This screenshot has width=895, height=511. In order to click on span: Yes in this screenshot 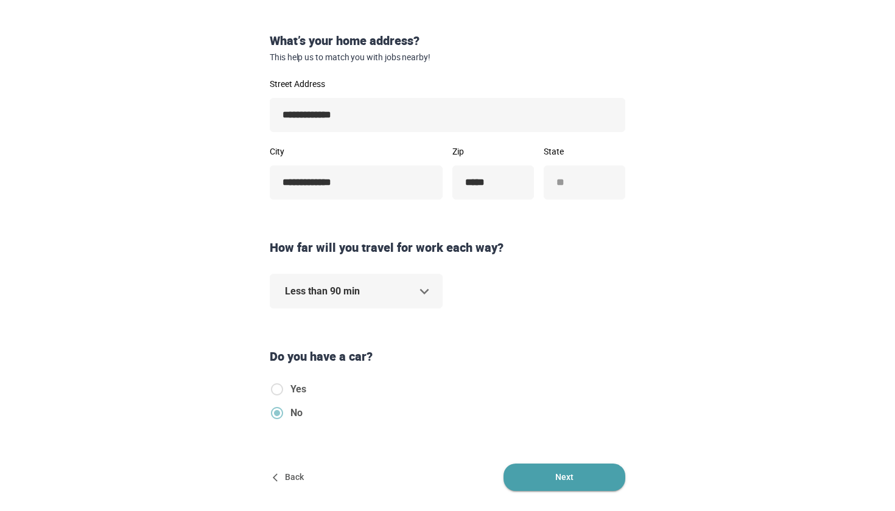, I will do `click(298, 389)`.